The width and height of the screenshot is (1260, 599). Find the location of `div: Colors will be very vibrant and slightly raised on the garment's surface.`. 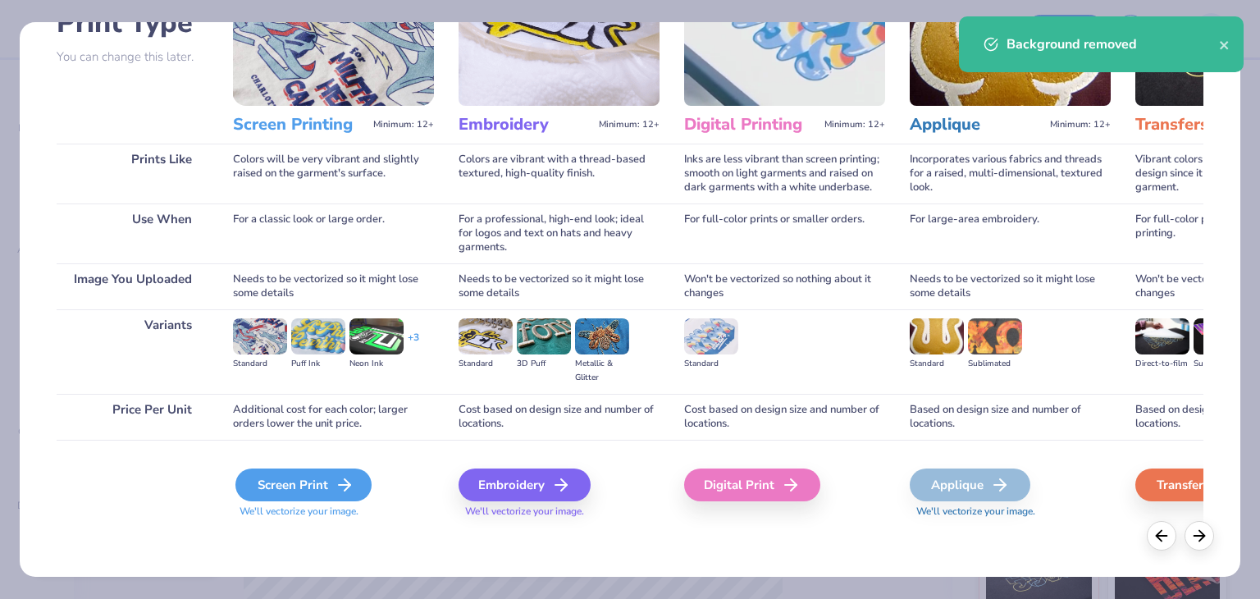

div: Colors will be very vibrant and slightly raised on the garment's surface. is located at coordinates (333, 173).